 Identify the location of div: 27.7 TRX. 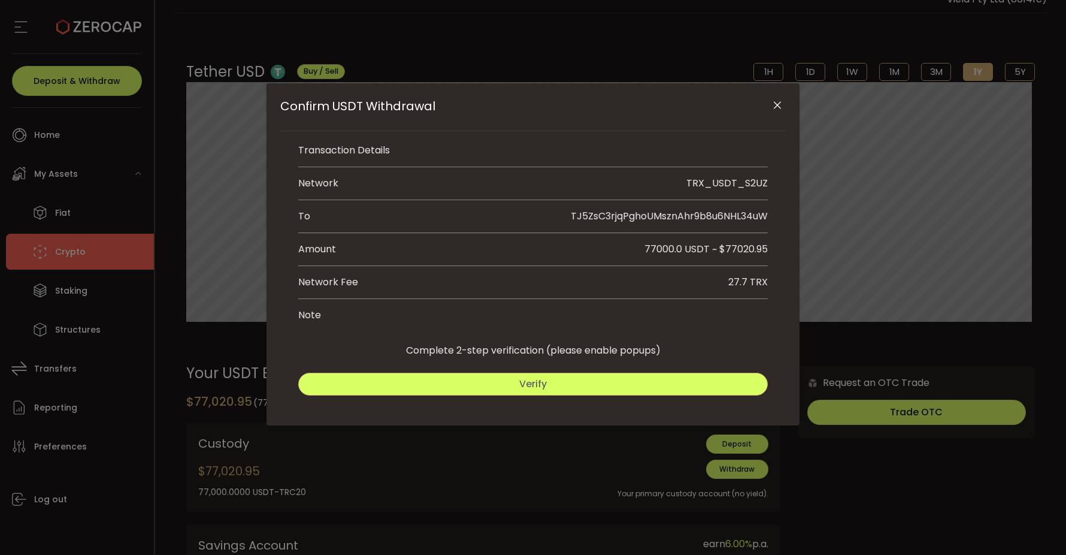
(748, 282).